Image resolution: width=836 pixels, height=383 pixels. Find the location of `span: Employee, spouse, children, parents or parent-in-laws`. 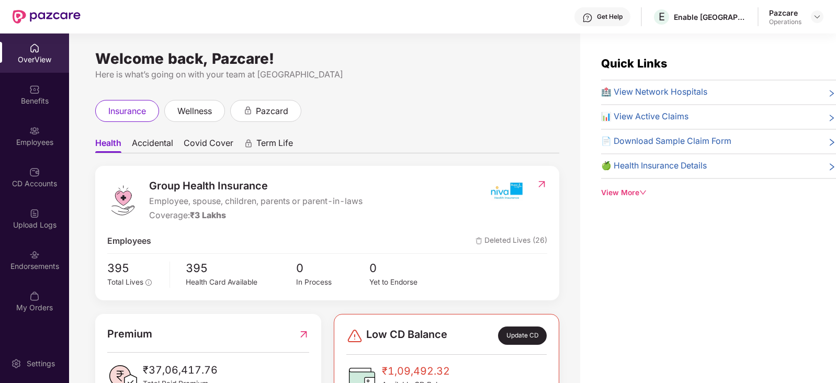

span: Employee, spouse, children, parents or parent-in-laws is located at coordinates (256, 201).